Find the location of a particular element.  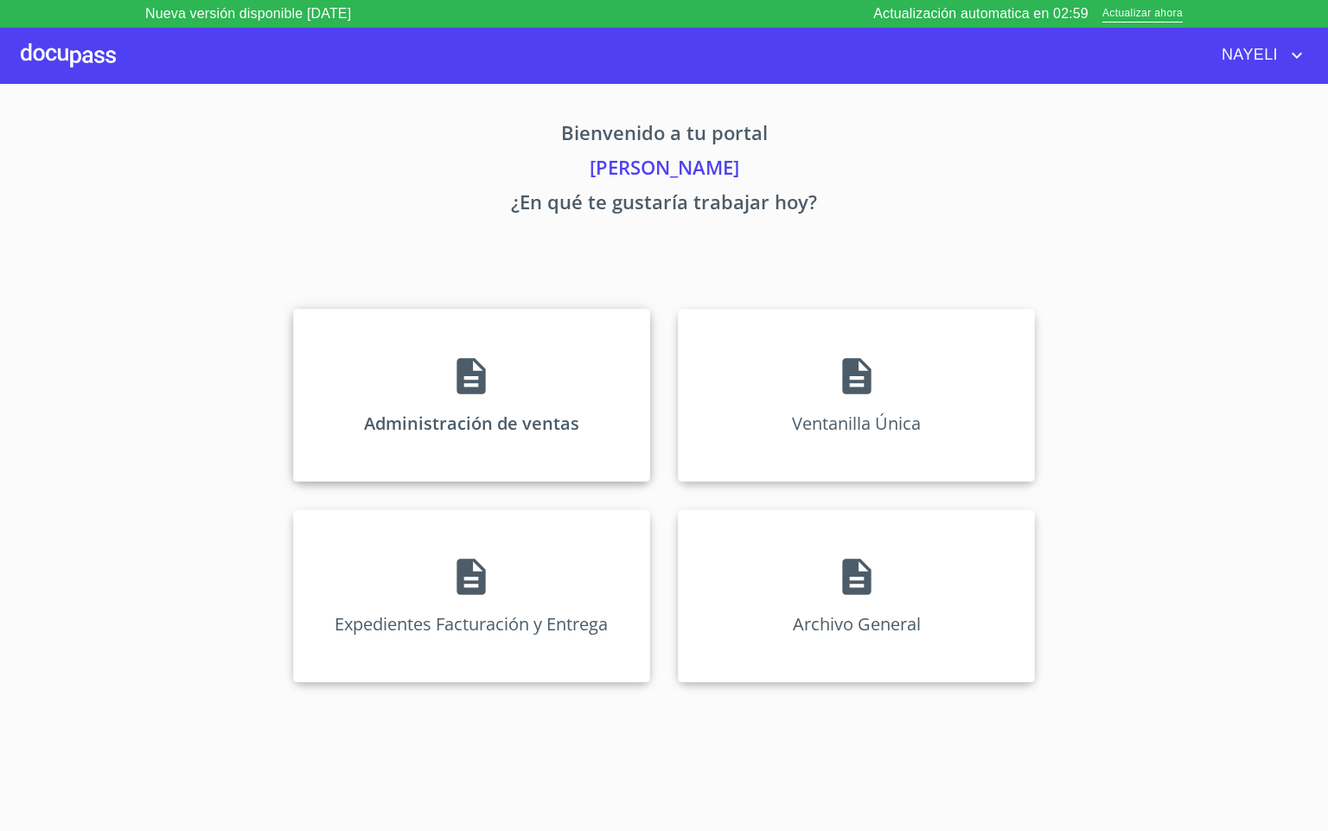

p: Bienvenido a tu portal is located at coordinates (664, 136).